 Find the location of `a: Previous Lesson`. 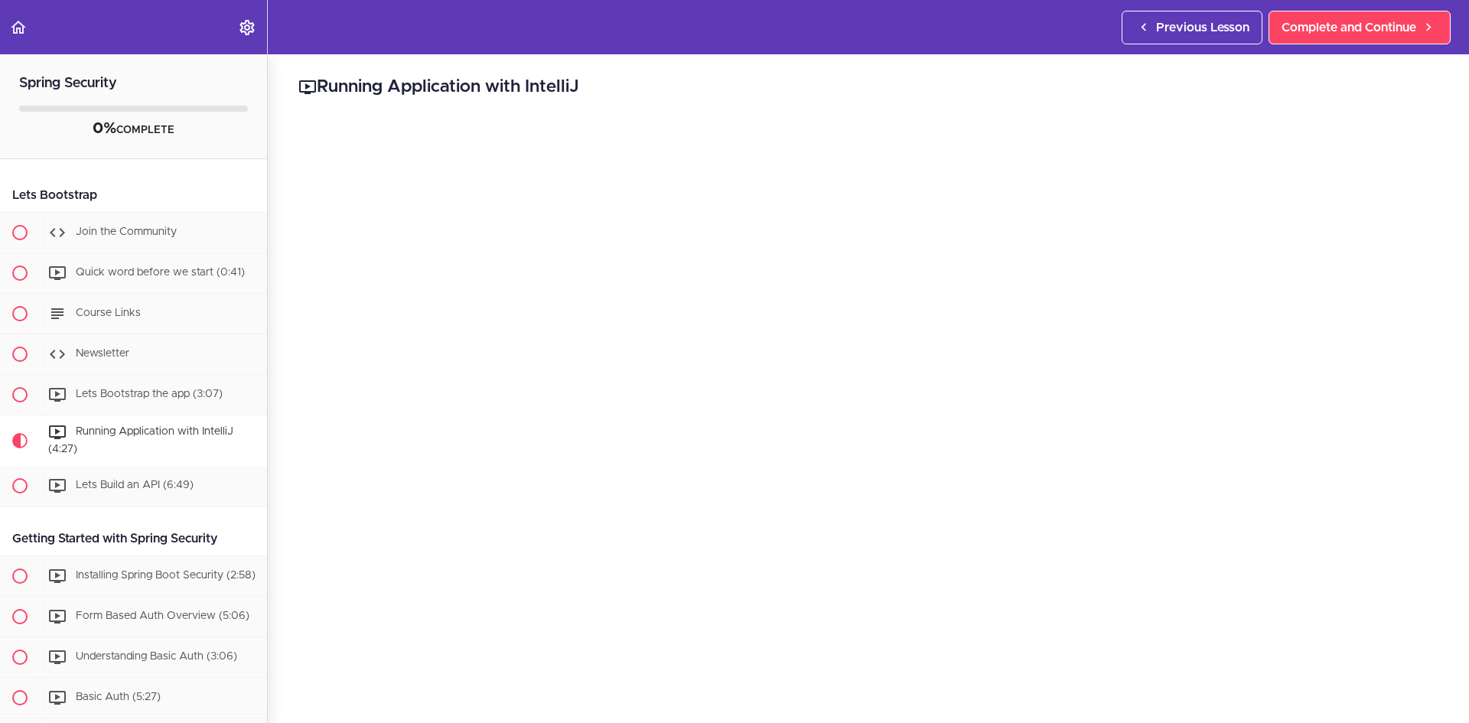

a: Previous Lesson is located at coordinates (1192, 28).